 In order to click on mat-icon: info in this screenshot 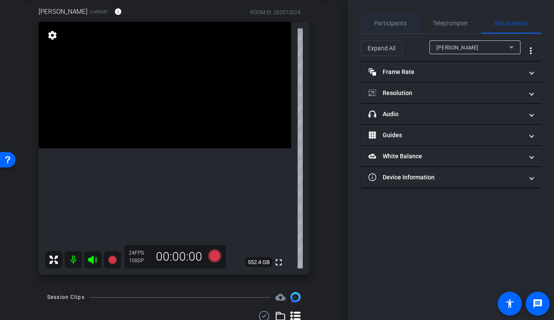, I will do `click(118, 12)`.